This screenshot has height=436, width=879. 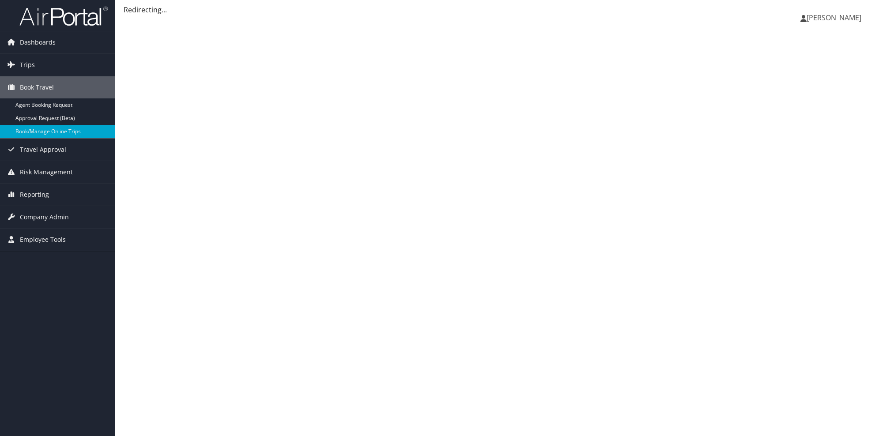 What do you see at coordinates (37, 87) in the screenshot?
I see `span: Book Travel` at bounding box center [37, 87].